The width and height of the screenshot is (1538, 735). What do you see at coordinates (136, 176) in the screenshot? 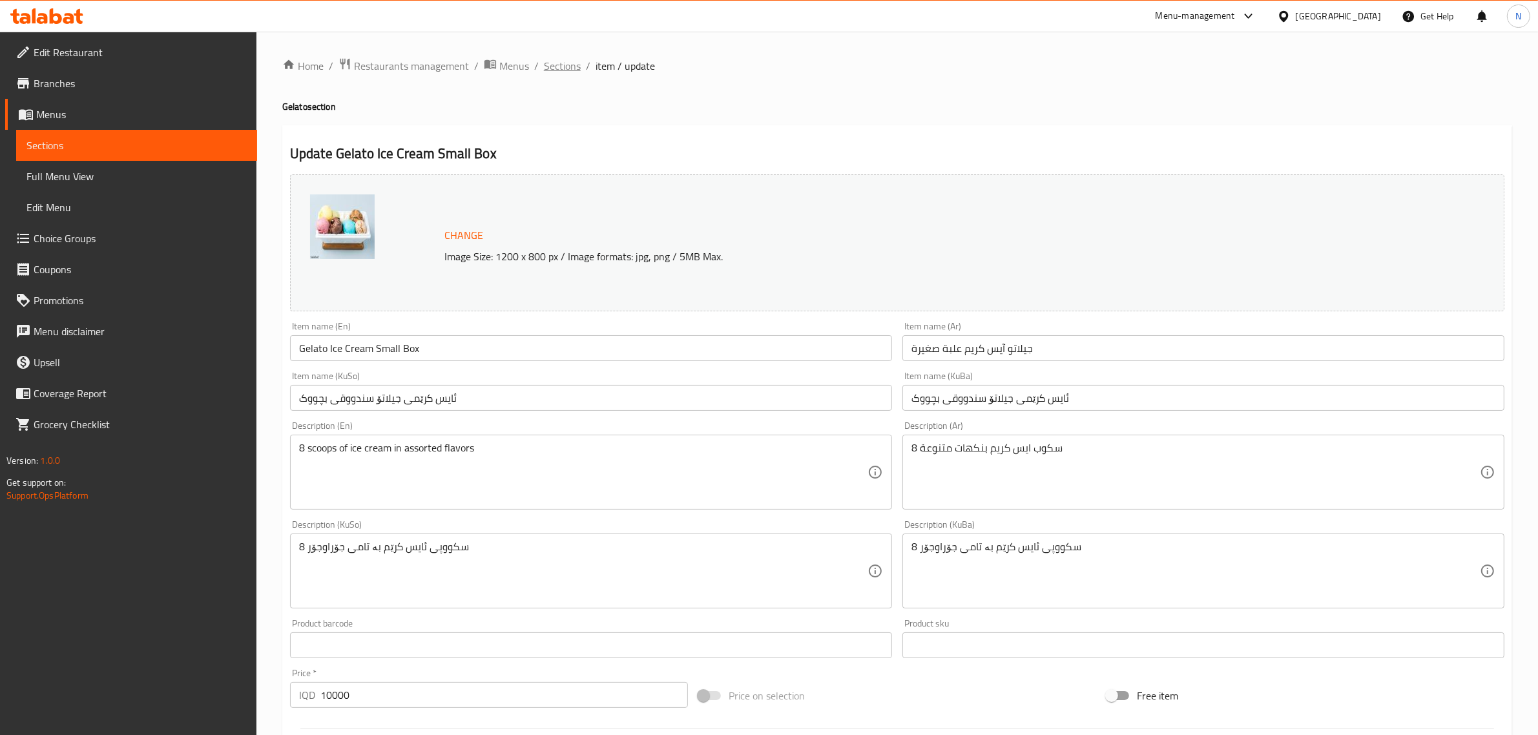
I see `a: Full Menu View` at bounding box center [136, 176].